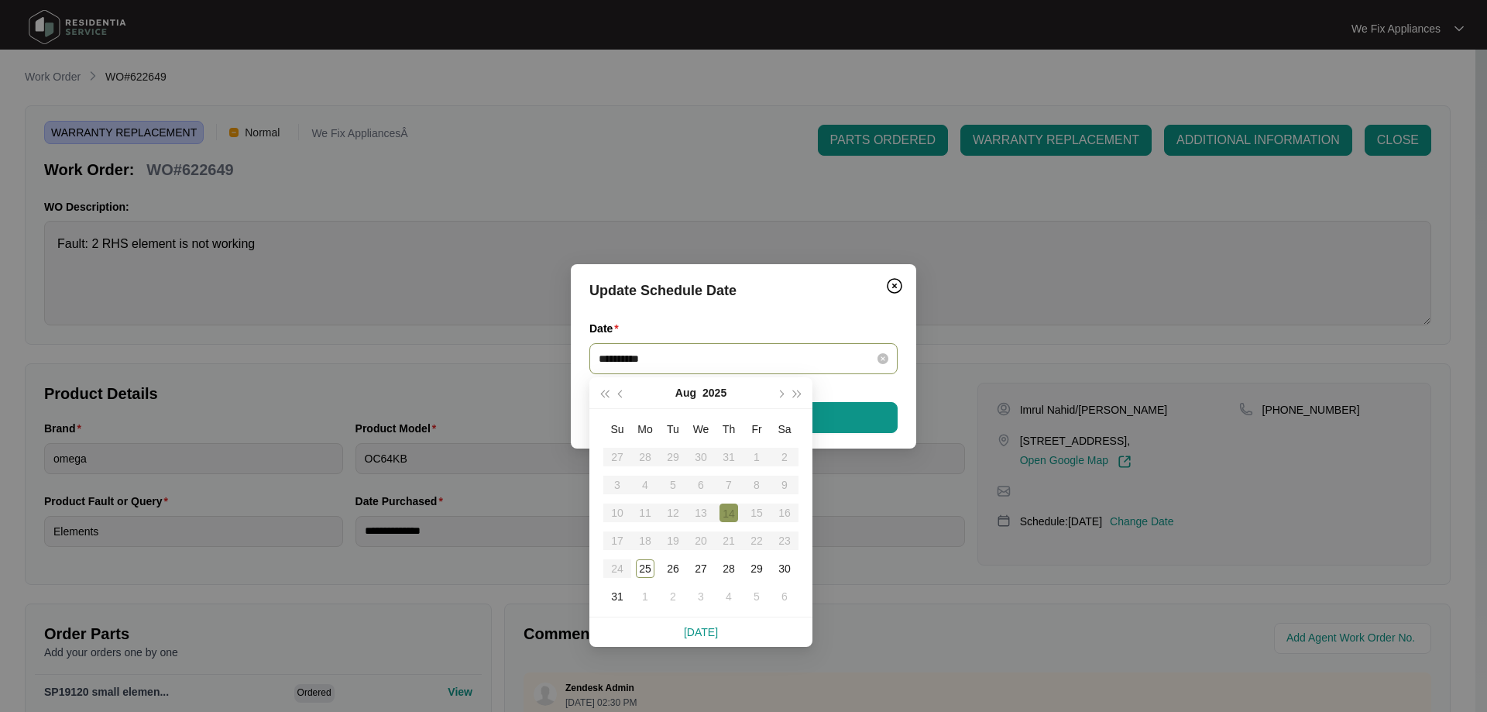 Image resolution: width=1487 pixels, height=712 pixels. I want to click on div: Update Schedule Date, so click(743, 290).